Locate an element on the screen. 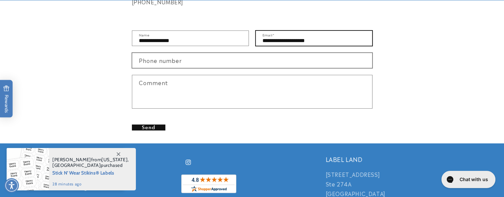  h2: LABEL LAND is located at coordinates (397, 159).